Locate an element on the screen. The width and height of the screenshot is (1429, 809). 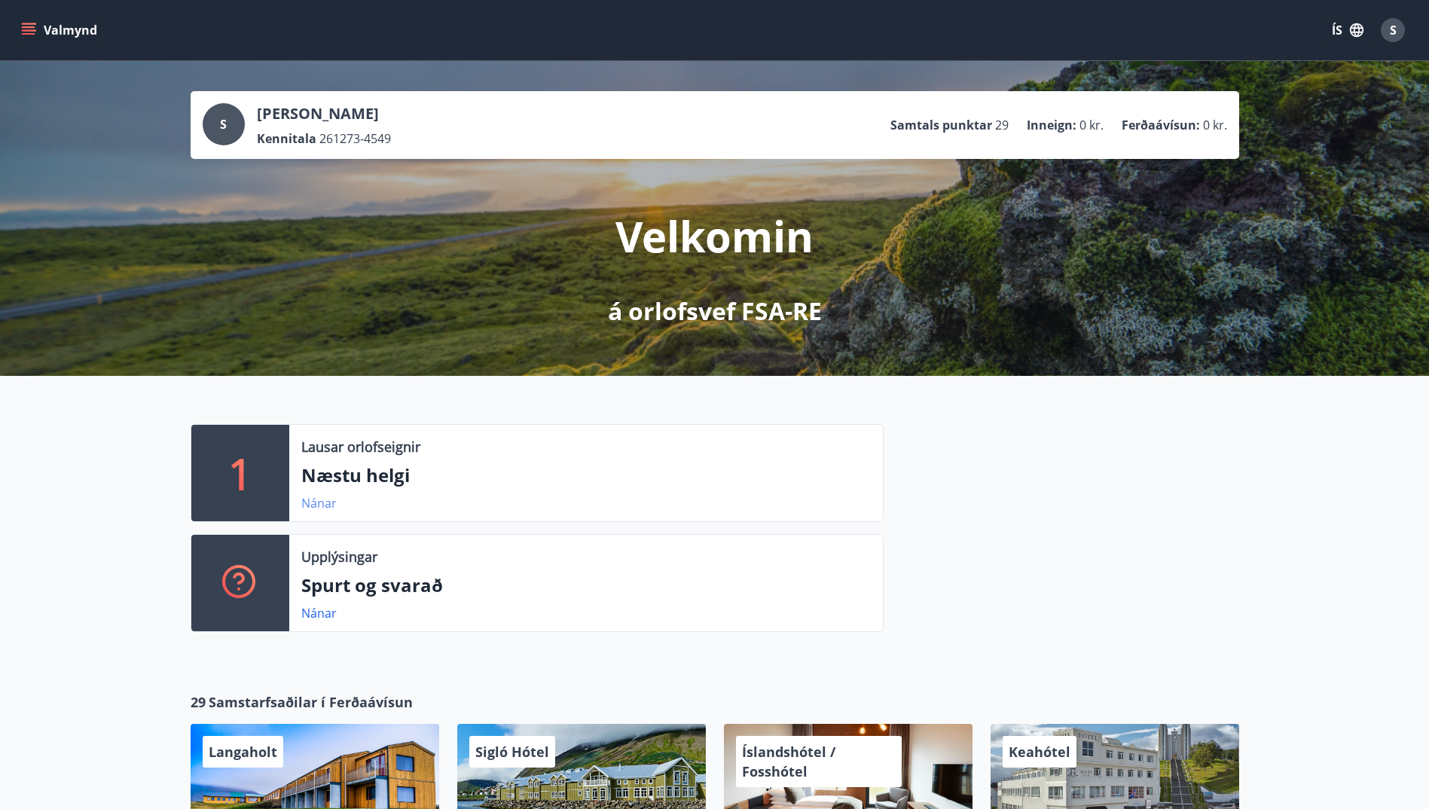
p: Inneign : is located at coordinates (1052, 125).